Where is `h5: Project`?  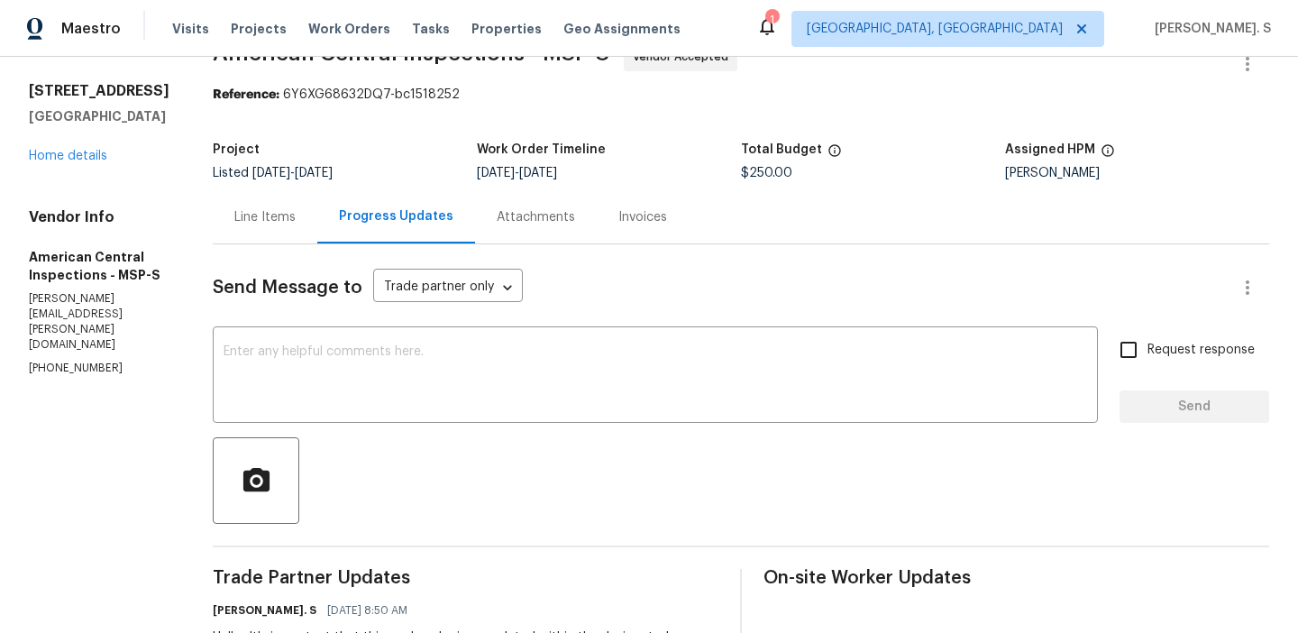 h5: Project is located at coordinates (236, 150).